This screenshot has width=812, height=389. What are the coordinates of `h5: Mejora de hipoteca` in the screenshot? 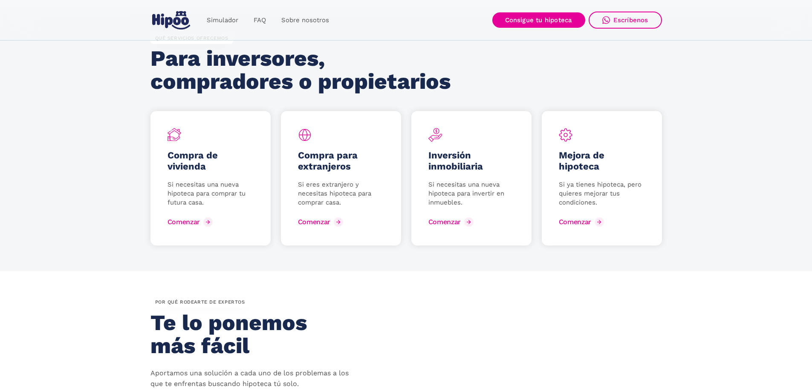 It's located at (602, 161).